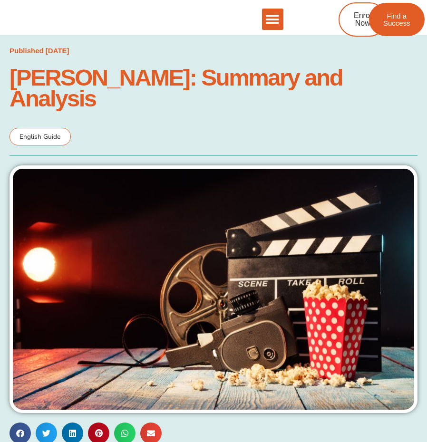  Describe the element at coordinates (272, 19) in the screenshot. I see `div: Menu Toggle` at that location.